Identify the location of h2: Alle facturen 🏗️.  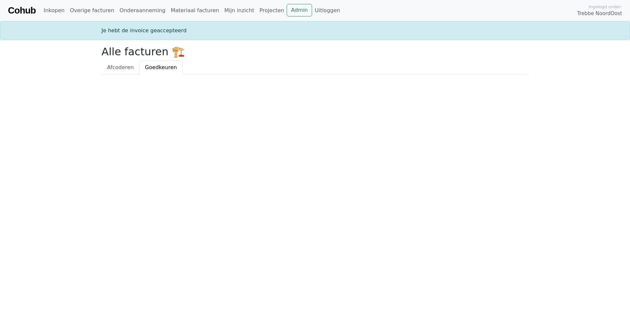
(315, 52).